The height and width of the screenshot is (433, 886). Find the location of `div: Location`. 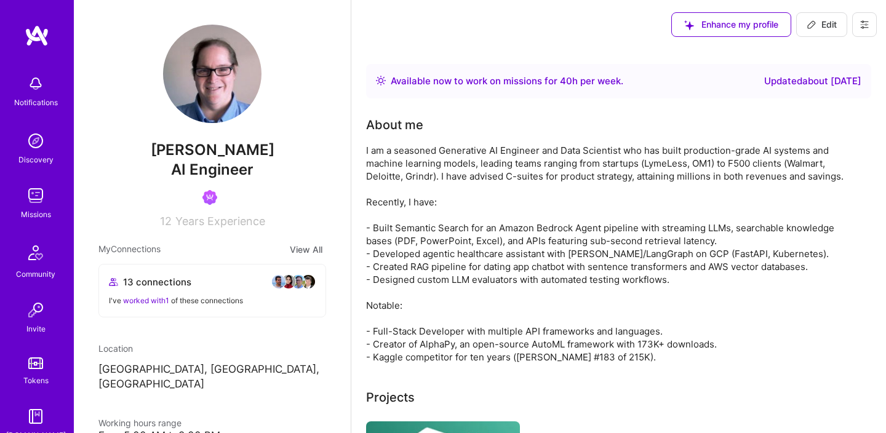

div: Location is located at coordinates (212, 348).